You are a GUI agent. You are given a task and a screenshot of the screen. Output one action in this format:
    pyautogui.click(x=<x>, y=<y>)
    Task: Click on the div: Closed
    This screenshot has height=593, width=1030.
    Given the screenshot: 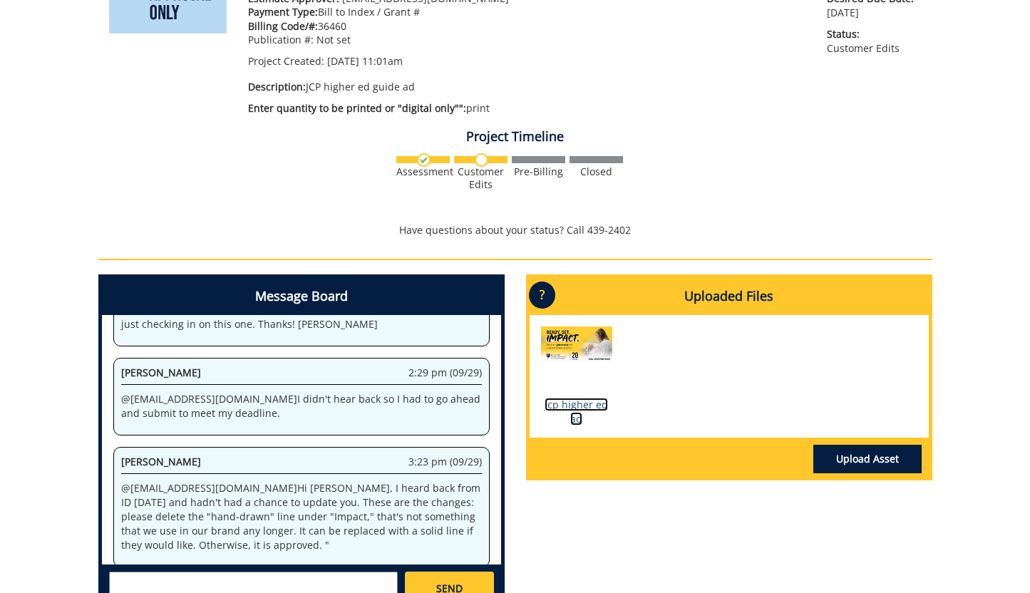 What is the action you would take?
    pyautogui.click(x=596, y=172)
    